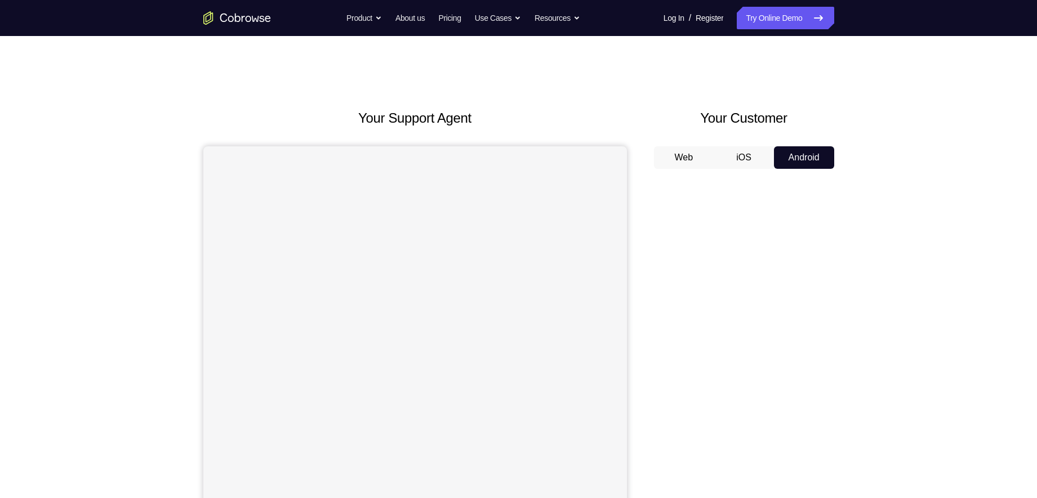 The width and height of the screenshot is (1037, 498). What do you see at coordinates (684, 158) in the screenshot?
I see `button: Web` at bounding box center [684, 158].